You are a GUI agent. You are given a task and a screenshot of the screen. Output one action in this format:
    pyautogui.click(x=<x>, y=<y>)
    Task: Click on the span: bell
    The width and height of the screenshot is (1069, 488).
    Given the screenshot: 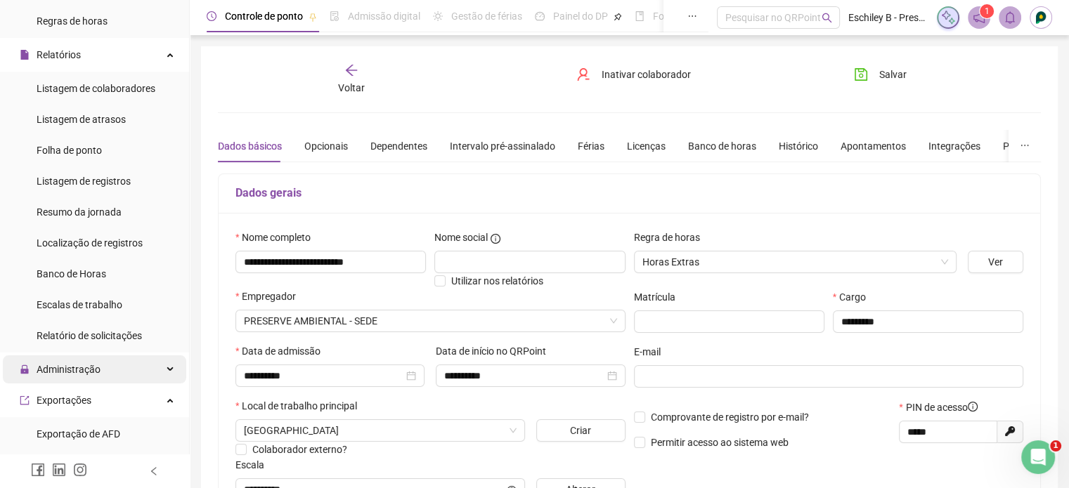 What is the action you would take?
    pyautogui.click(x=1010, y=18)
    